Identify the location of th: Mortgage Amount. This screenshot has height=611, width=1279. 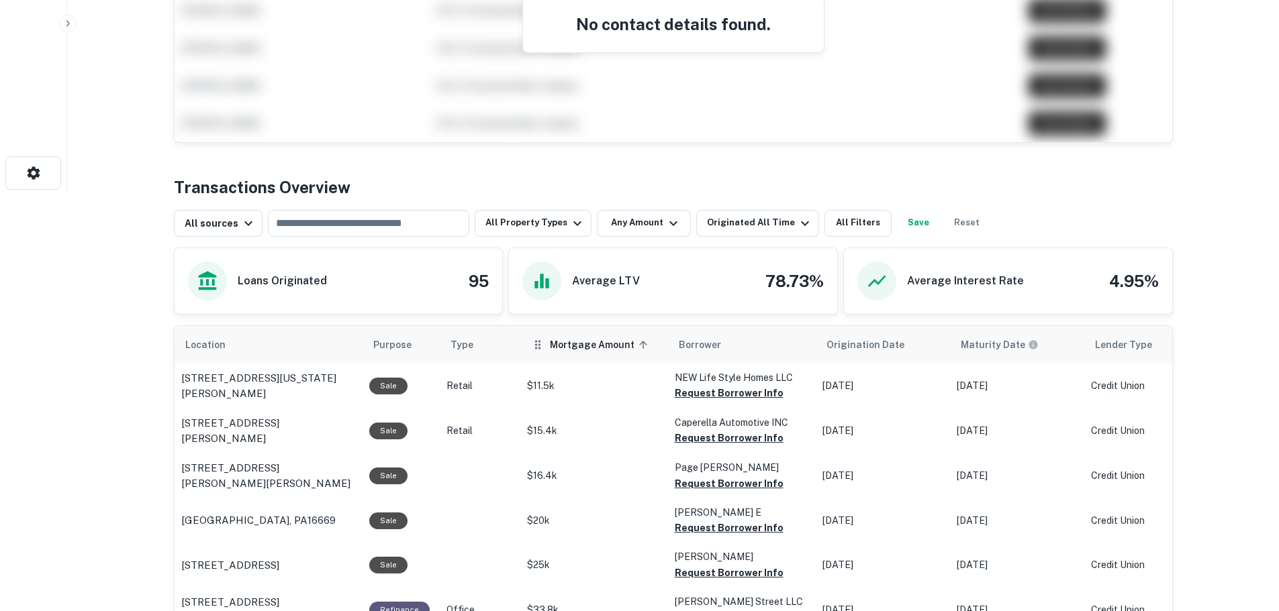
(594, 345).